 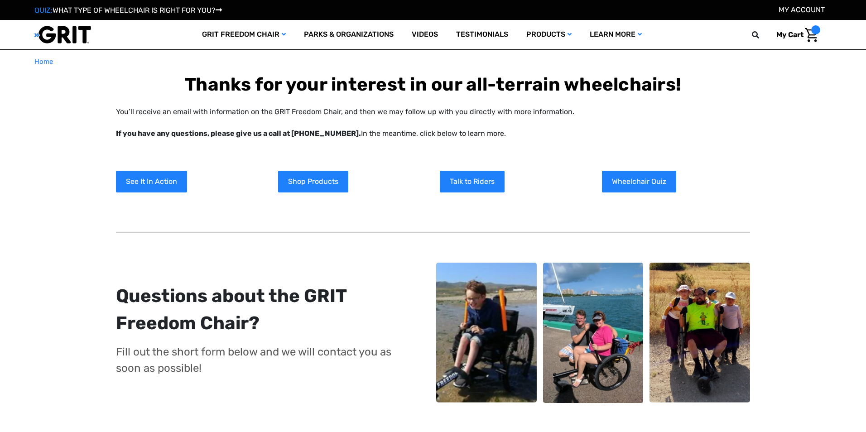 I want to click on a: Shop Products, so click(x=313, y=182).